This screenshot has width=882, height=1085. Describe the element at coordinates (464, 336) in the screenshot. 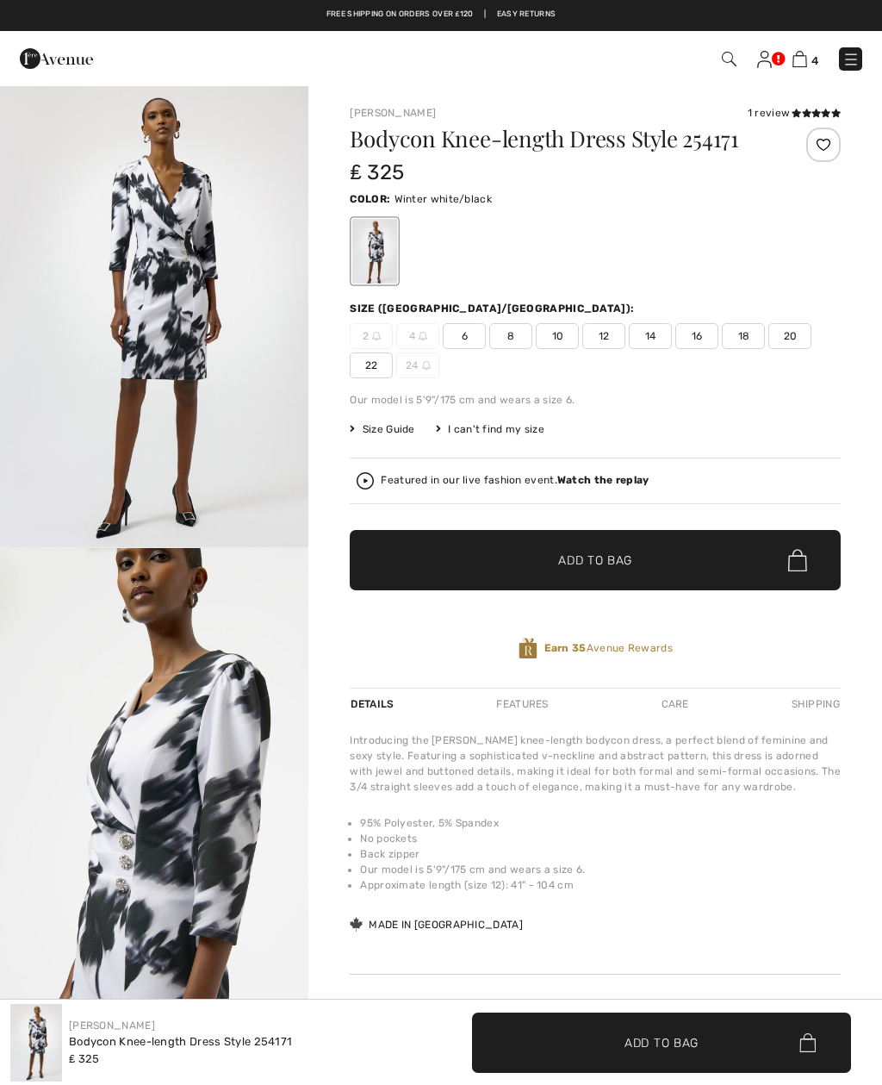

I see `span: 6` at that location.